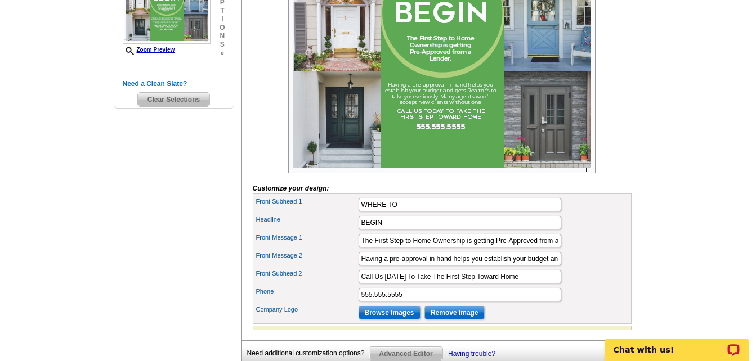 The height and width of the screenshot is (361, 756). What do you see at coordinates (472, 354) in the screenshot?
I see `a: Having trouble?` at bounding box center [472, 354].